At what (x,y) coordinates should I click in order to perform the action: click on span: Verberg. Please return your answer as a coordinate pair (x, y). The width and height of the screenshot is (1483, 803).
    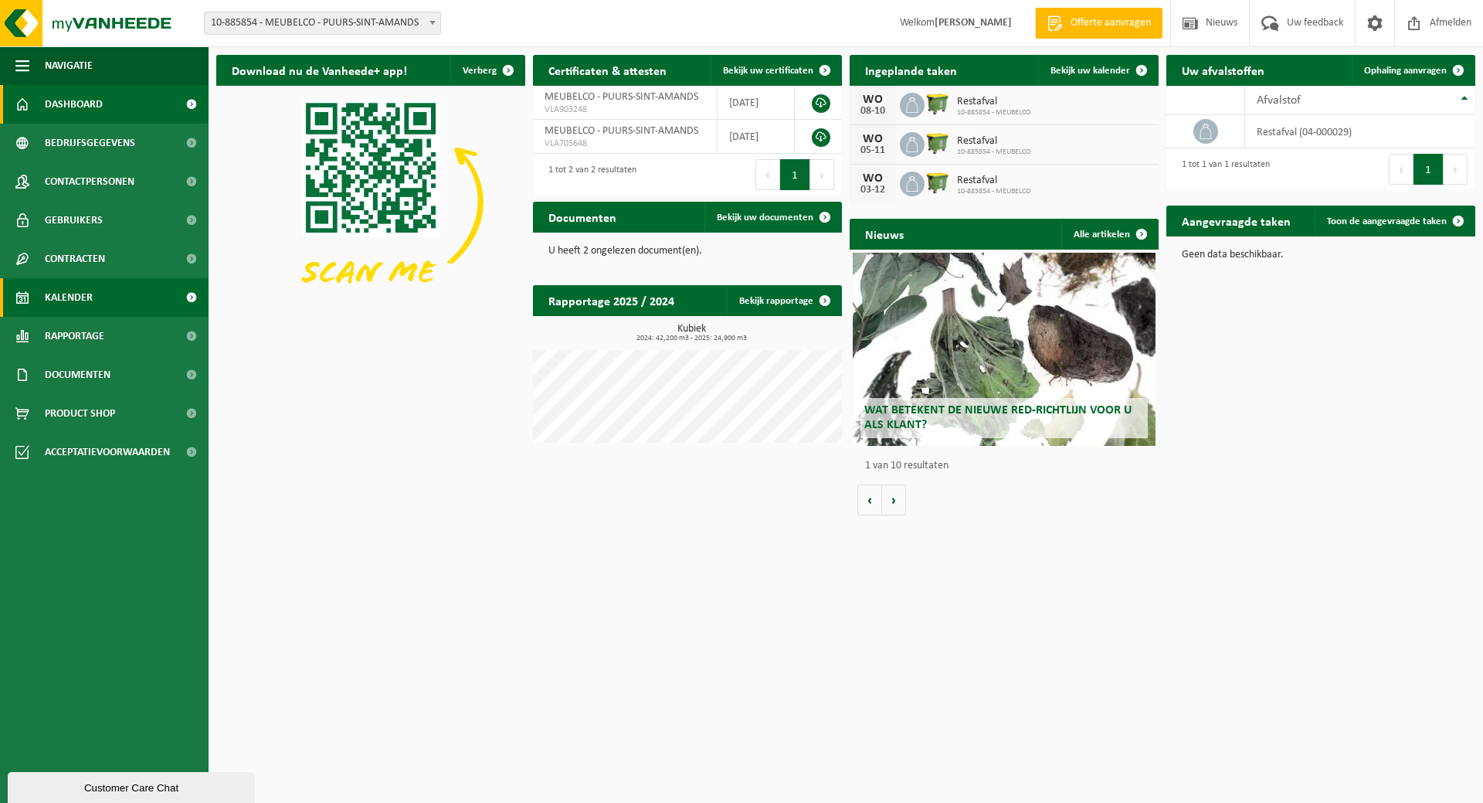
    Looking at the image, I should click on (480, 70).